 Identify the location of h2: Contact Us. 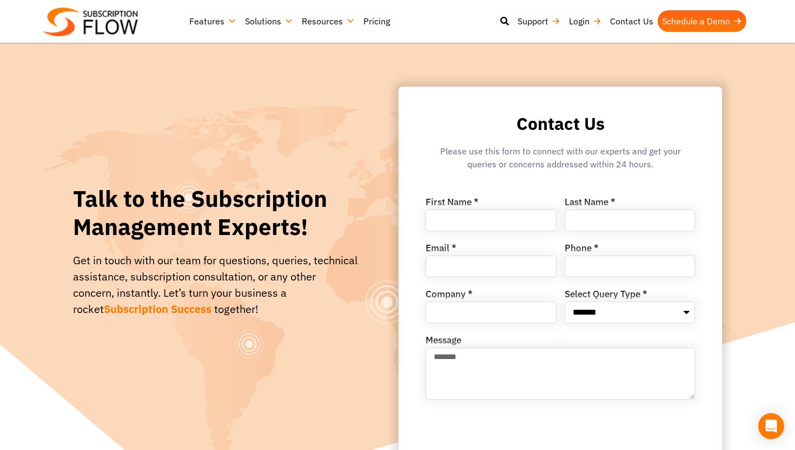
(561, 123).